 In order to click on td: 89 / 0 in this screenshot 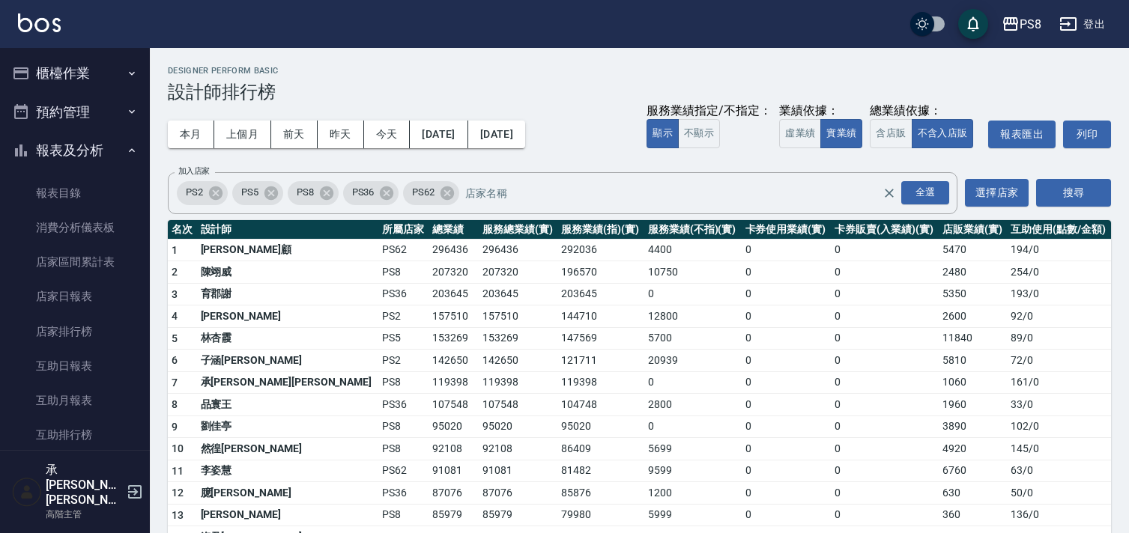, I will do `click(1059, 339)`.